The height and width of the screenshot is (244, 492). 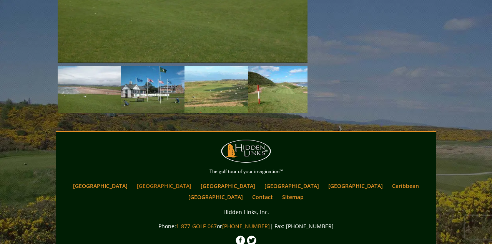 What do you see at coordinates (246, 172) in the screenshot?
I see `p: The golf tour of your imagination™` at bounding box center [246, 172].